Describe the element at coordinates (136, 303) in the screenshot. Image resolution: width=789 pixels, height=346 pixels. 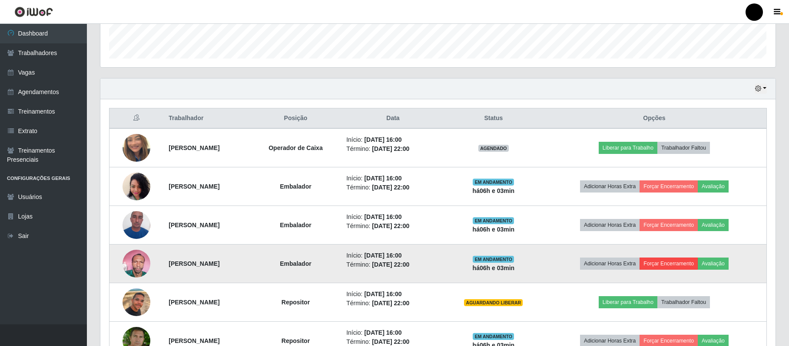
I see `img: 1757456377223.jpeg` at that location.